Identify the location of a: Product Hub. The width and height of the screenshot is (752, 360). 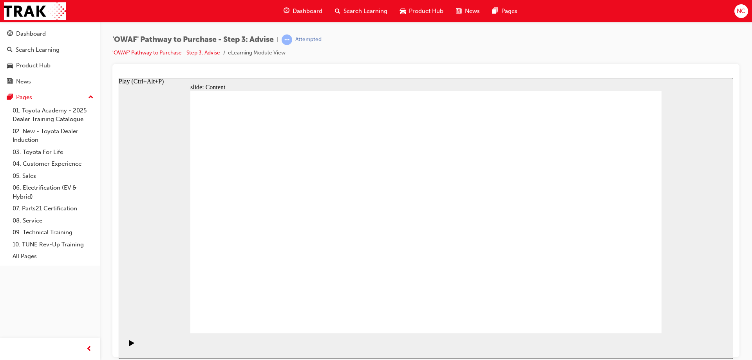
(50, 65).